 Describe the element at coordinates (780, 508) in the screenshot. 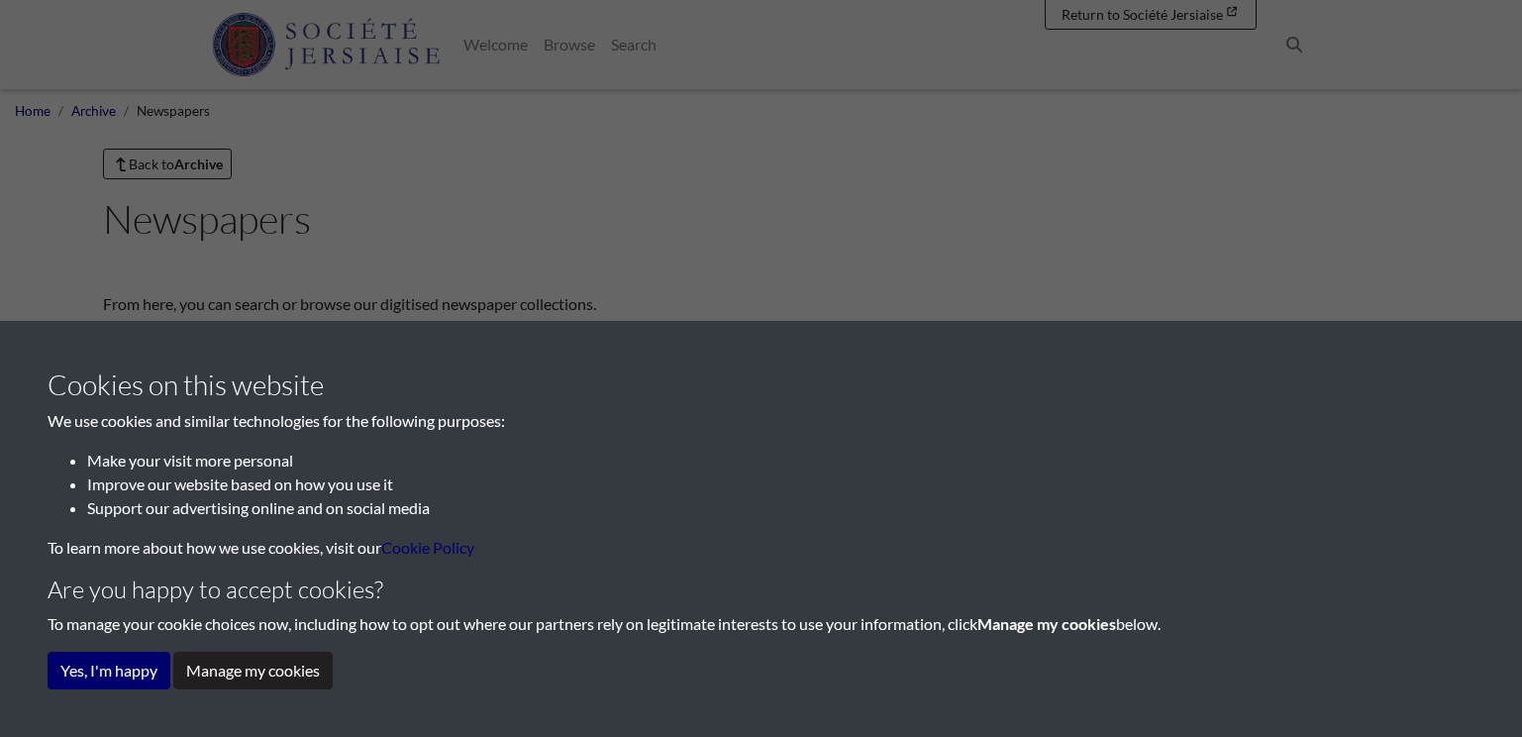

I see `li: Support our advertising online and on social media` at that location.